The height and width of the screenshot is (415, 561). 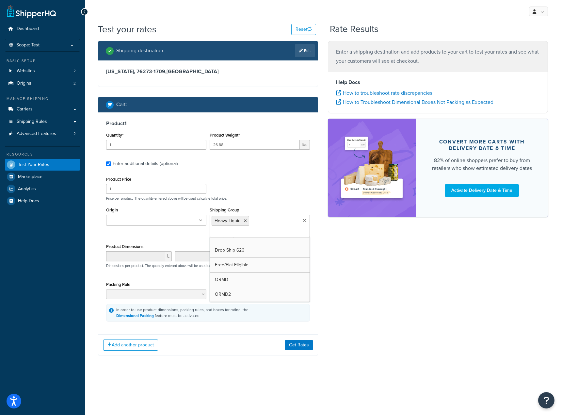 What do you see at coordinates (169, 256) in the screenshot?
I see `span: L` at bounding box center [169, 256].